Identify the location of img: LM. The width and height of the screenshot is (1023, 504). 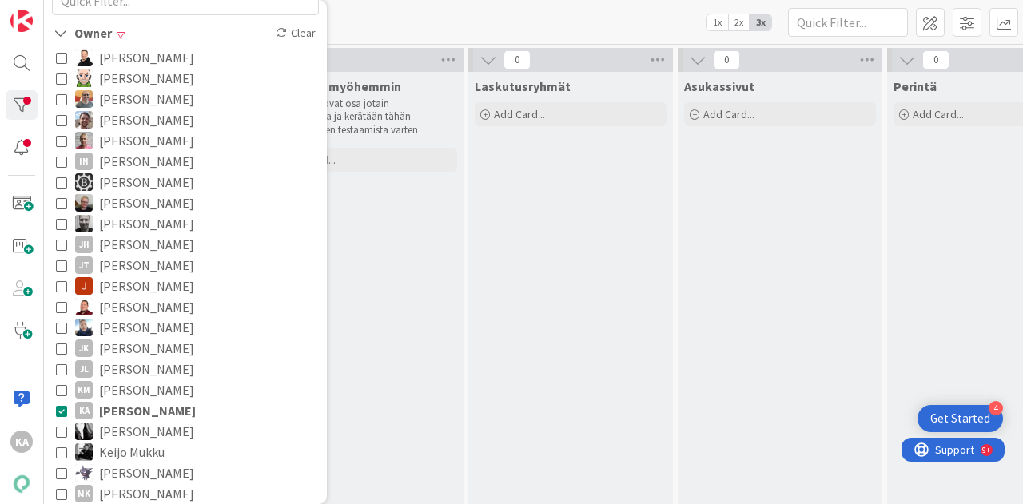
(84, 473).